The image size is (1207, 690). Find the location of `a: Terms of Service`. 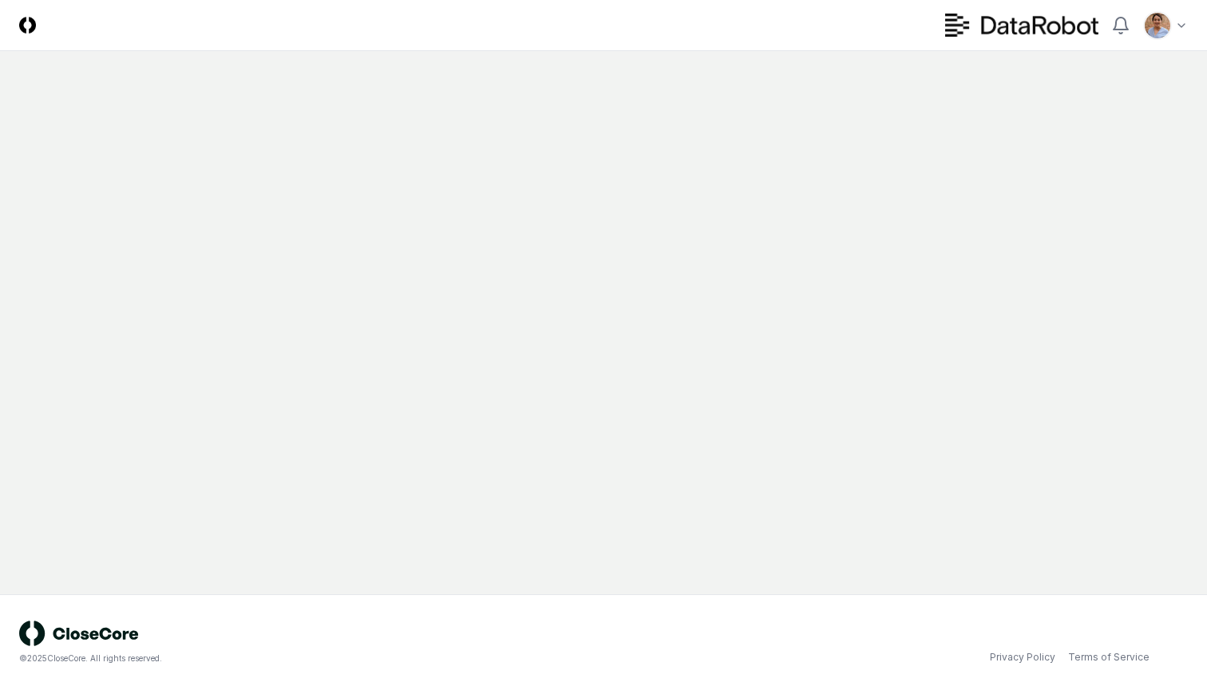

a: Terms of Service is located at coordinates (1109, 658).